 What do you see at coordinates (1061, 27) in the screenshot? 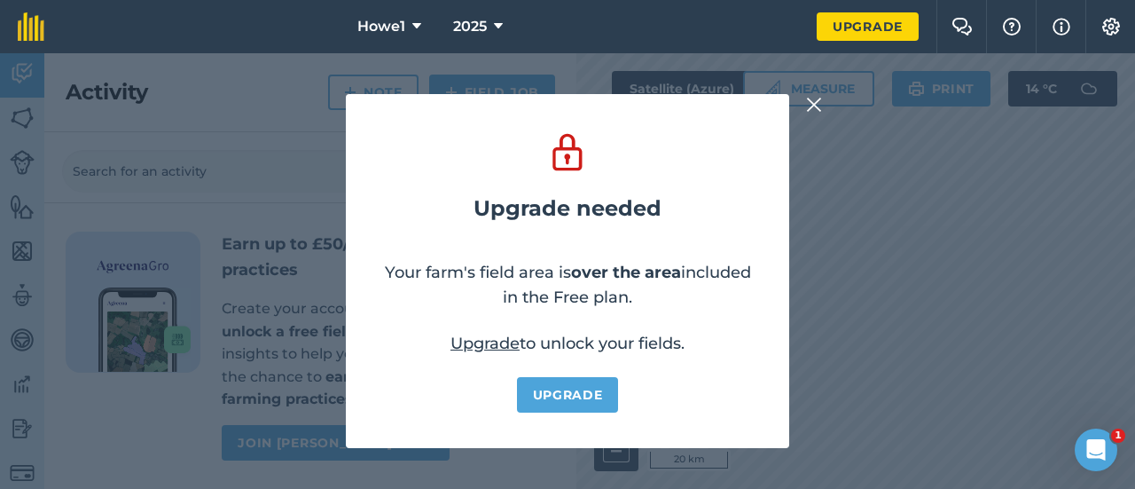
I see `img: svg+xml;base64,PHN2ZyB4bWxucz0iaHR0cDovL3d3dy53My5vcmcvMjAwMC9zdmciIHdpZHRoPSIxNyIgaGVpZ2h0PSIxNy...` at bounding box center [1061, 27].